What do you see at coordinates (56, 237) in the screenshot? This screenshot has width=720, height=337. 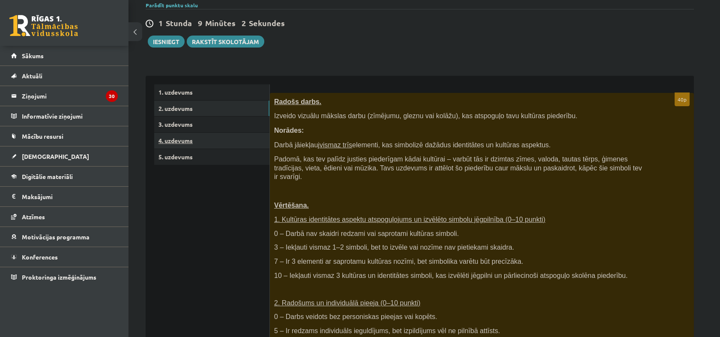 I see `span: Motivācijas programma` at bounding box center [56, 237].